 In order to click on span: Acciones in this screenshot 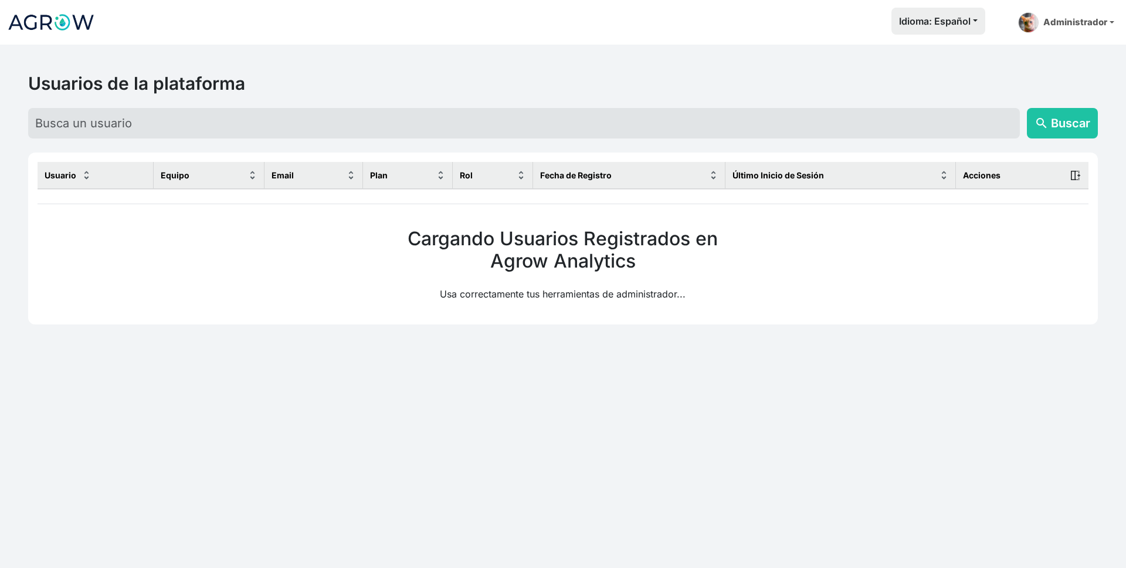, I will do `click(982, 175)`.